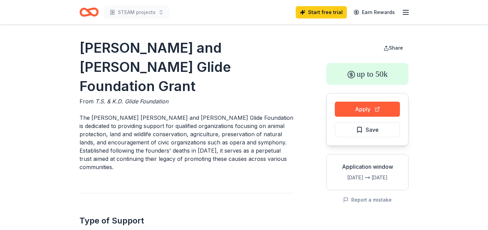 This screenshot has width=488, height=230. I want to click on a: Home, so click(89, 12).